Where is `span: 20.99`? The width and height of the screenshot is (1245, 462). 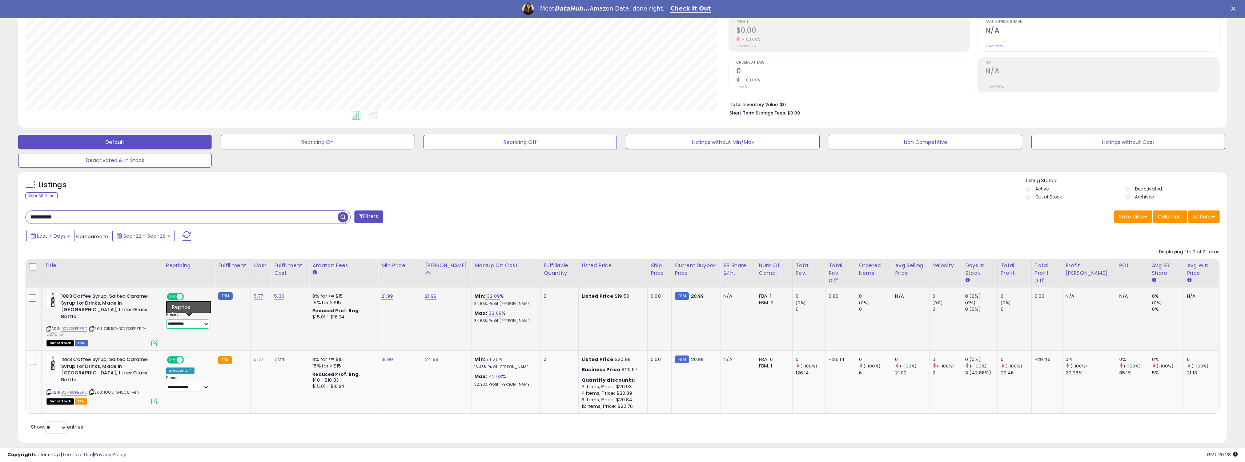 span: 20.99 is located at coordinates (697, 296).